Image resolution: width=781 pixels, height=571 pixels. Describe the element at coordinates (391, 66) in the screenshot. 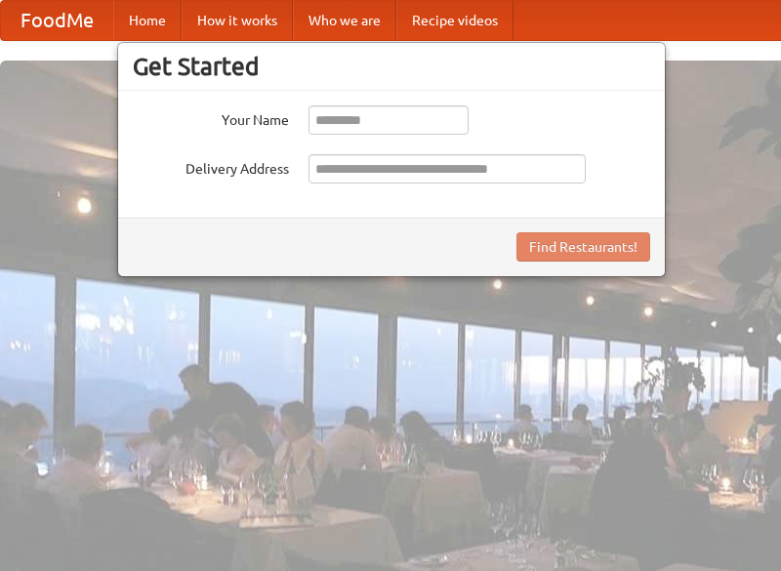

I see `h3: Get Started` at that location.